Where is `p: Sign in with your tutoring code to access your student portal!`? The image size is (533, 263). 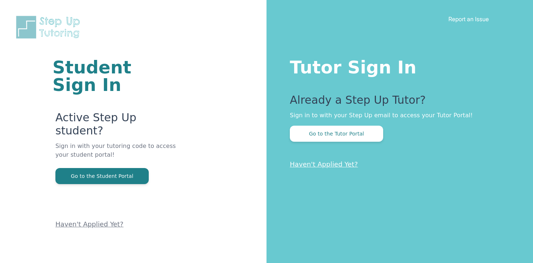 p: Sign in with your tutoring code to access your student portal! is located at coordinates (117, 155).